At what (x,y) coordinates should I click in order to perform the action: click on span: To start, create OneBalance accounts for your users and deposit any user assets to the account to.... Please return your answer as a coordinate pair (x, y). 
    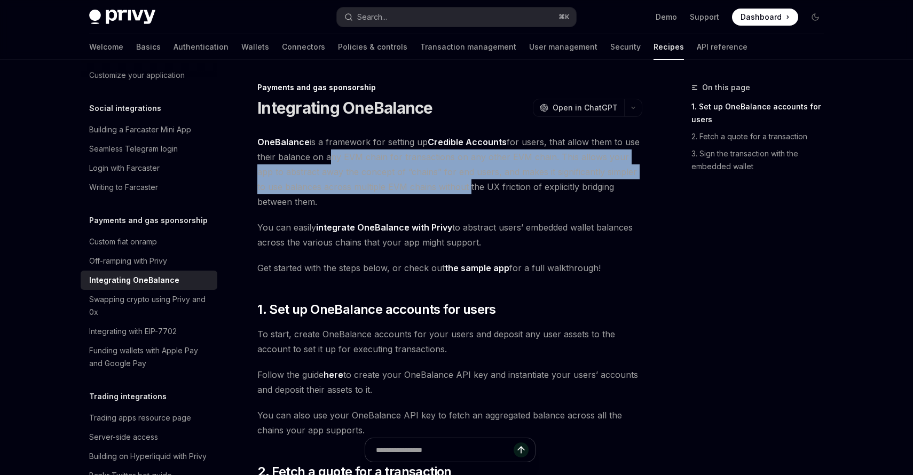
    Looking at the image, I should click on (449, 342).